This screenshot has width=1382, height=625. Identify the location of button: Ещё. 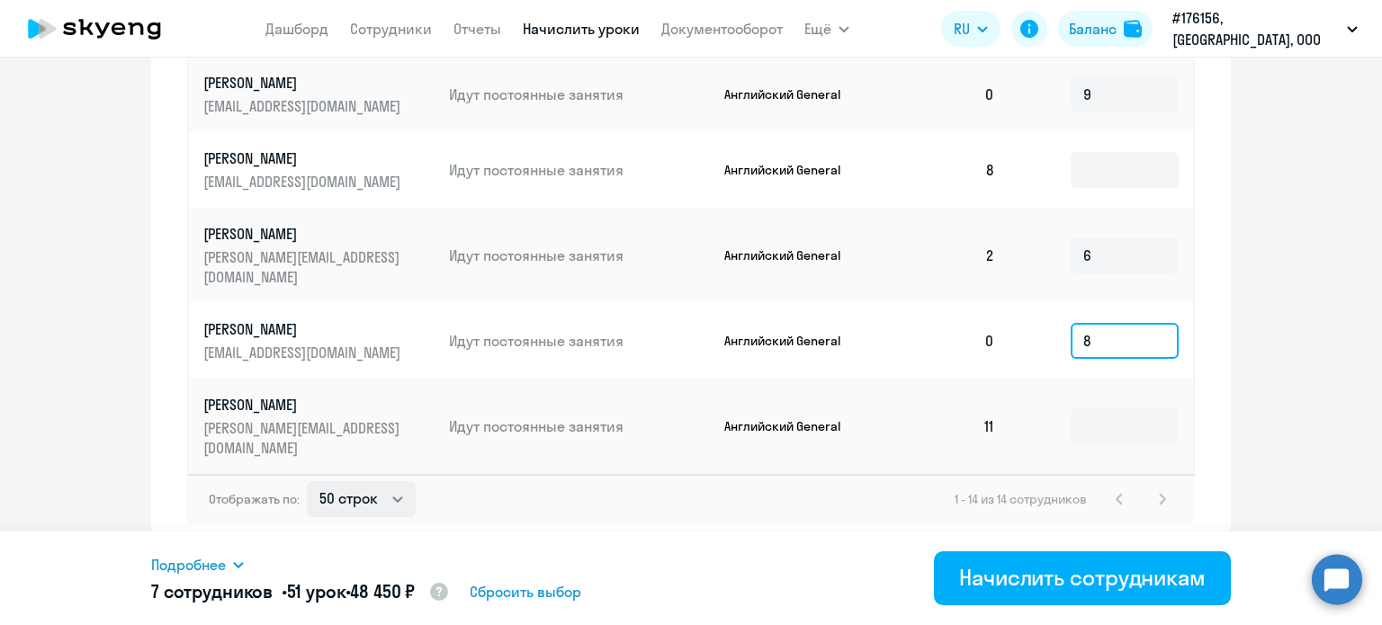
(827, 29).